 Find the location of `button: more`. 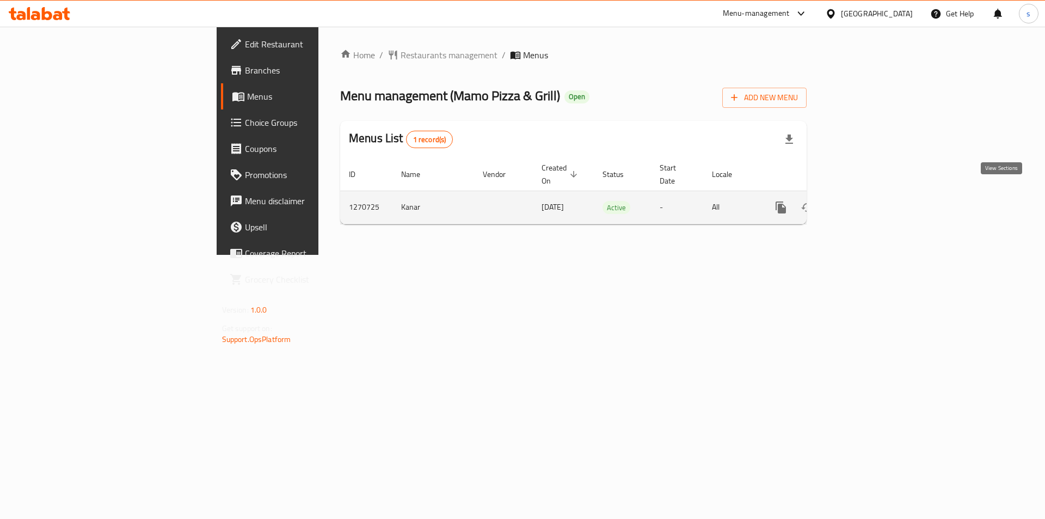

button: more is located at coordinates (781, 207).